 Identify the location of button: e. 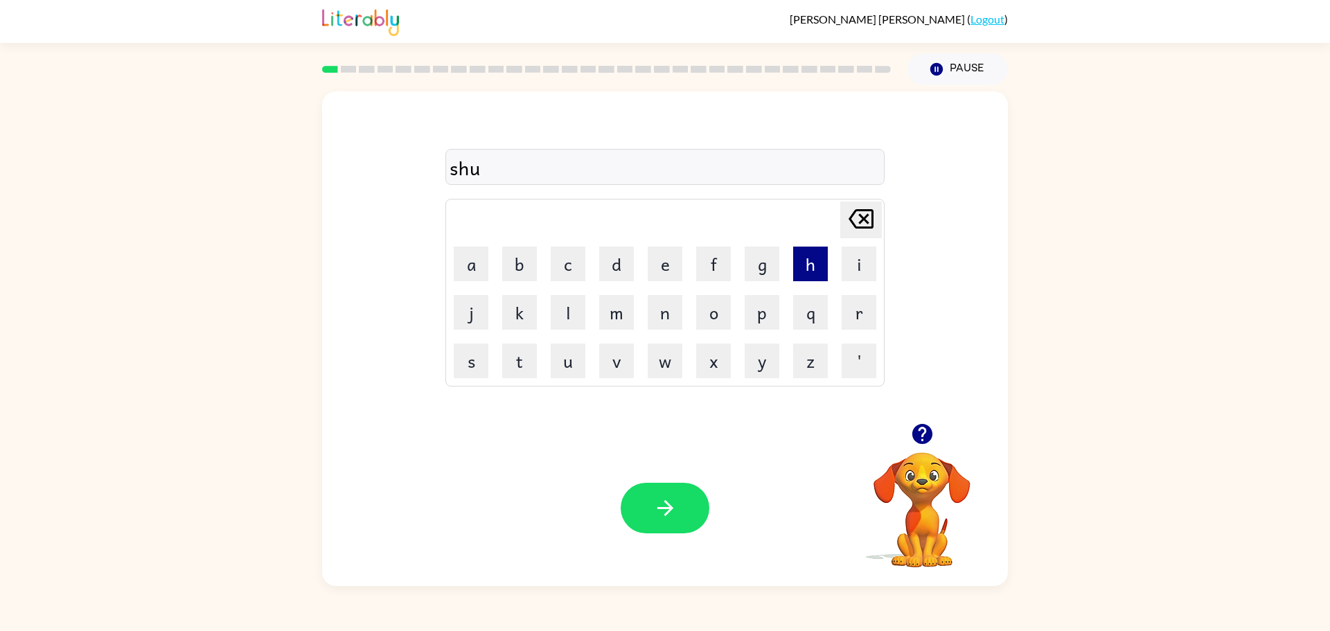
(665, 264).